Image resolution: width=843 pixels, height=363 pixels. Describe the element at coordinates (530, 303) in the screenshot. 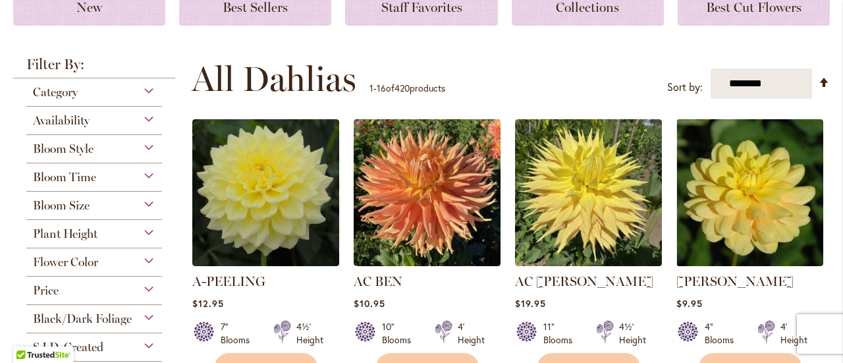

I see `span: $19.95` at that location.